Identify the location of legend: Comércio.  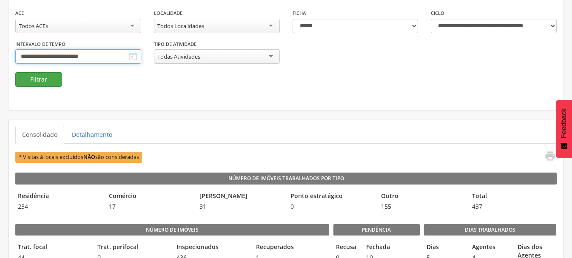
(150, 196).